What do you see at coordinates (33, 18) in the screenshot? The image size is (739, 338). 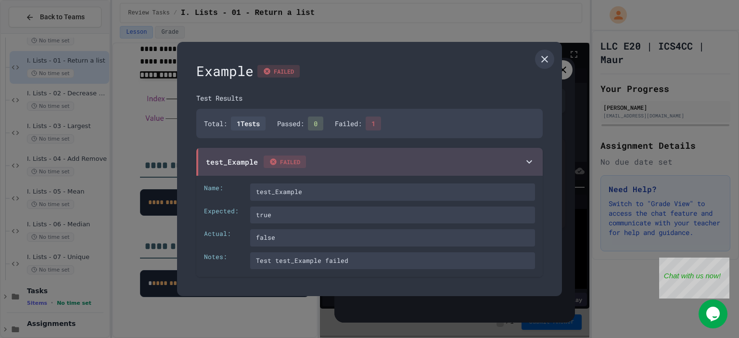 I see `p: Chat with us now!` at bounding box center [33, 18].